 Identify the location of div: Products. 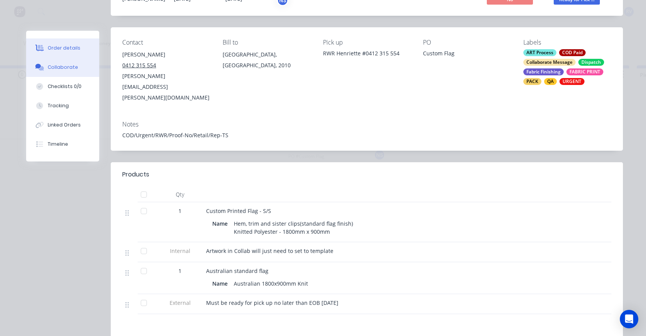
(136, 175).